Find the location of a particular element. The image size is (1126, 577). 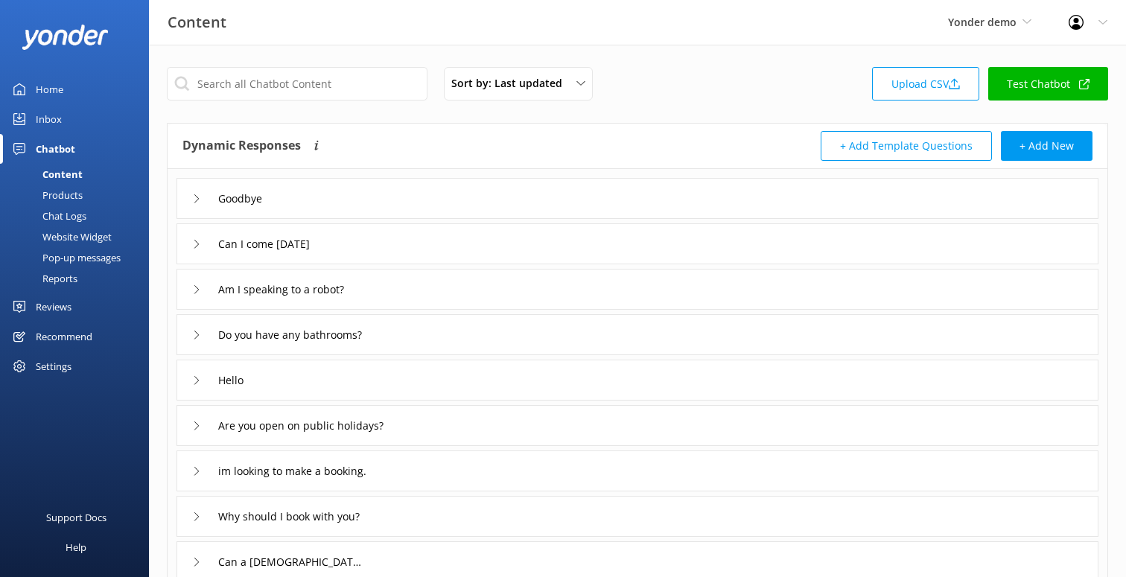

div: Pop-up messages is located at coordinates (65, 258).